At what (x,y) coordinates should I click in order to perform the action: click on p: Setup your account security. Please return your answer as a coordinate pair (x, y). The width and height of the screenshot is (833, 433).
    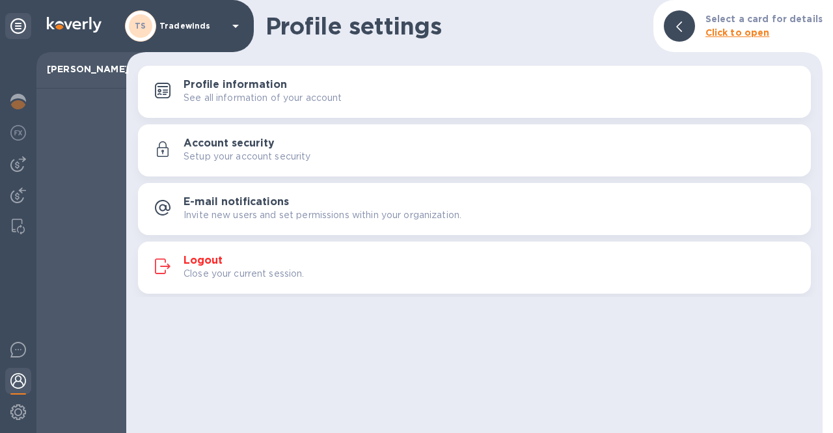
    Looking at the image, I should click on (247, 156).